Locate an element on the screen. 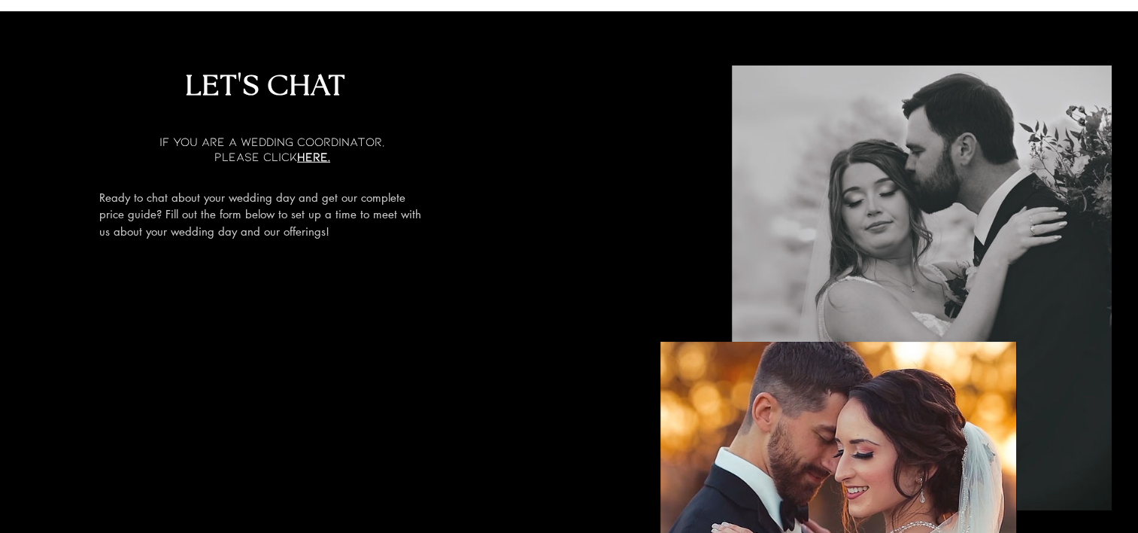  span: S CHAT is located at coordinates (294, 87).